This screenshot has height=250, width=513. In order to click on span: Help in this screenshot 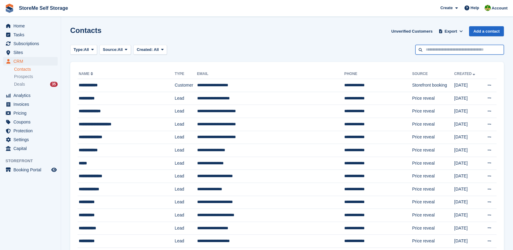, I will do `click(475, 8)`.